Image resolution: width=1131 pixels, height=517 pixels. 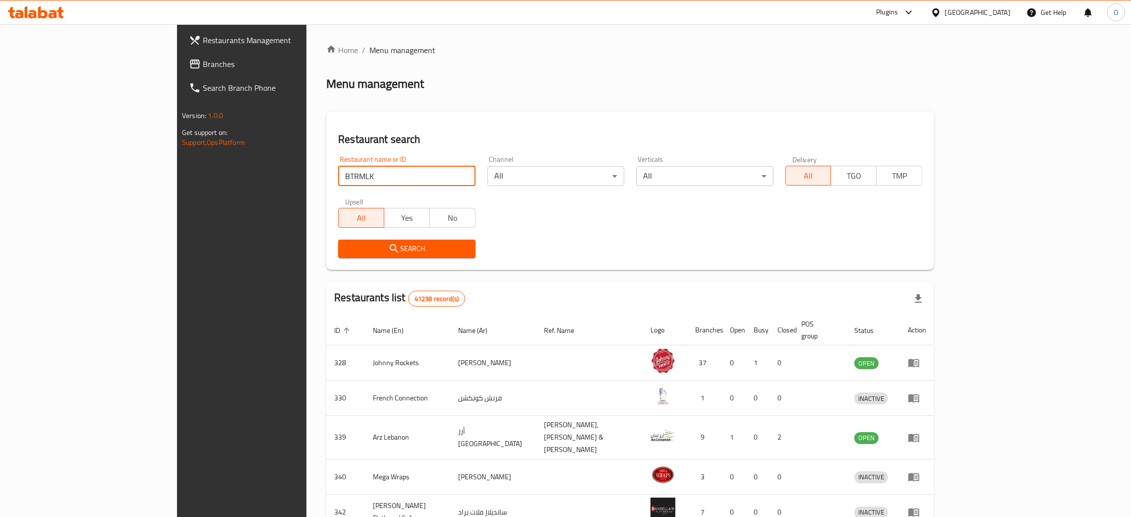 I want to click on span: O, so click(x=1115, y=12).